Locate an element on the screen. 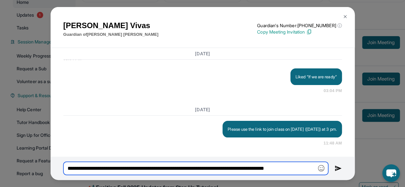 The image size is (405, 187). span: 11:48 AM is located at coordinates (332, 143).